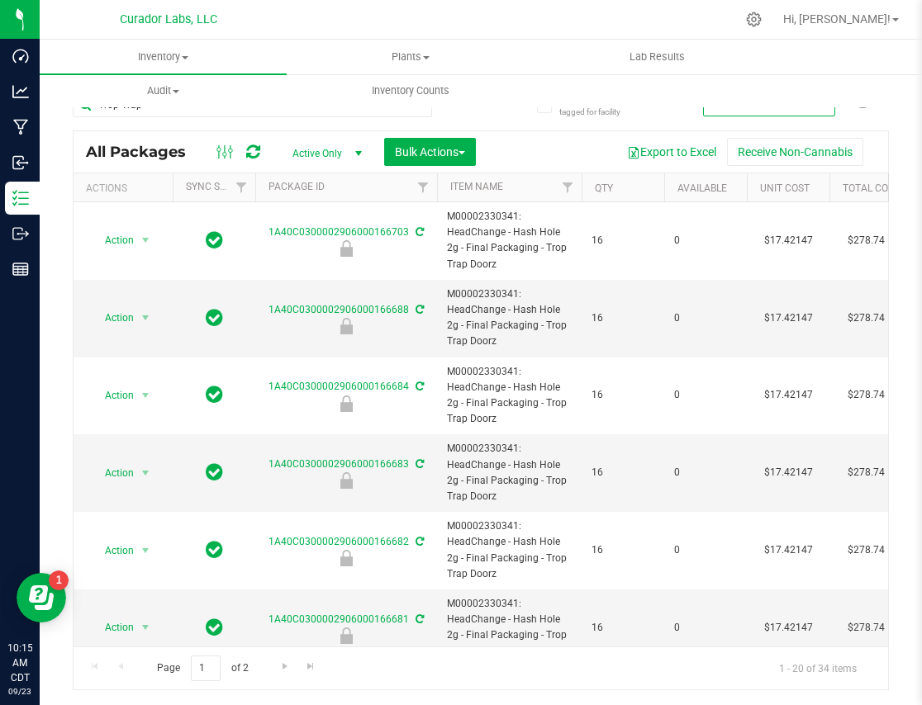  Describe the element at coordinates (163, 57) in the screenshot. I see `span: Inventory` at that location.